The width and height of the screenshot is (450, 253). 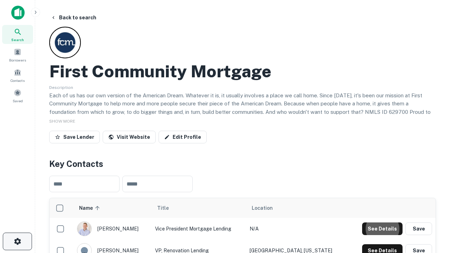 I want to click on h4: Key Contacts, so click(x=243, y=164).